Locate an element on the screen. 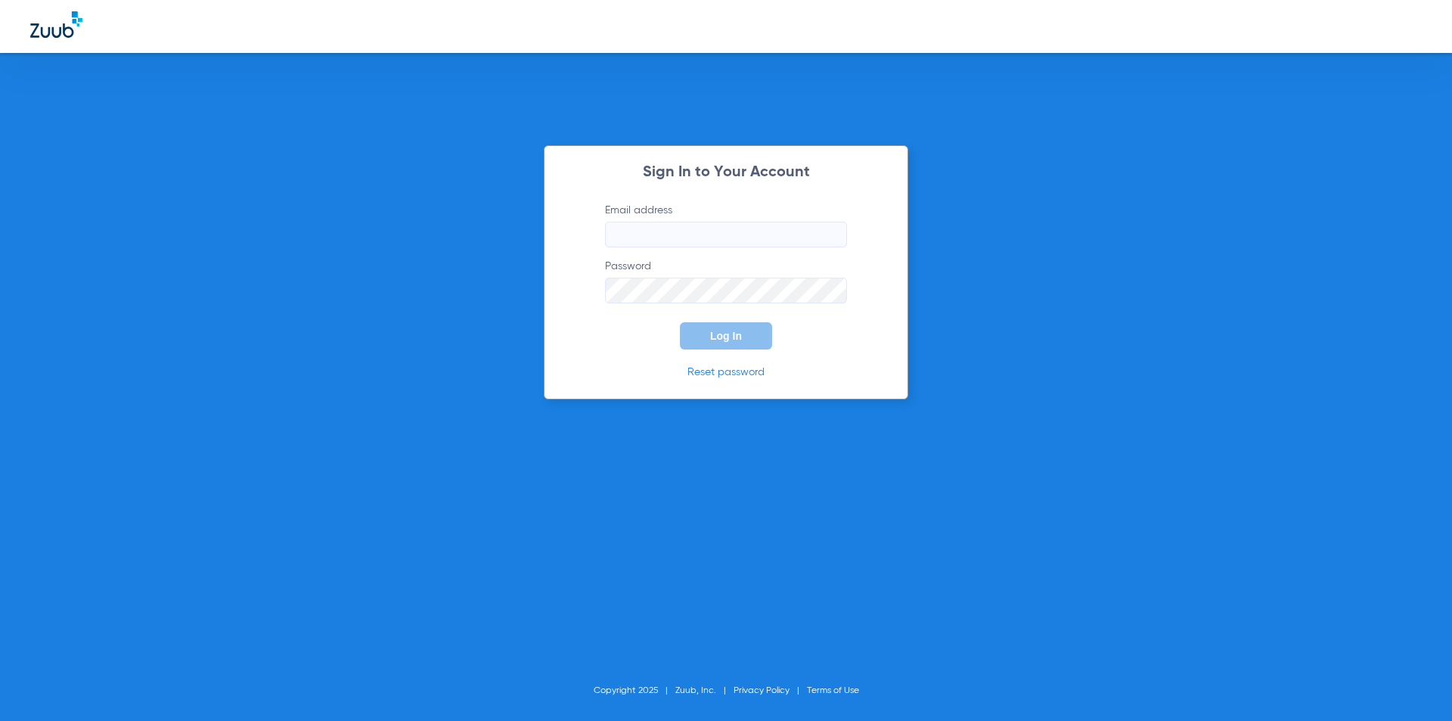 The width and height of the screenshot is (1452, 721). label: Password is located at coordinates (726, 281).